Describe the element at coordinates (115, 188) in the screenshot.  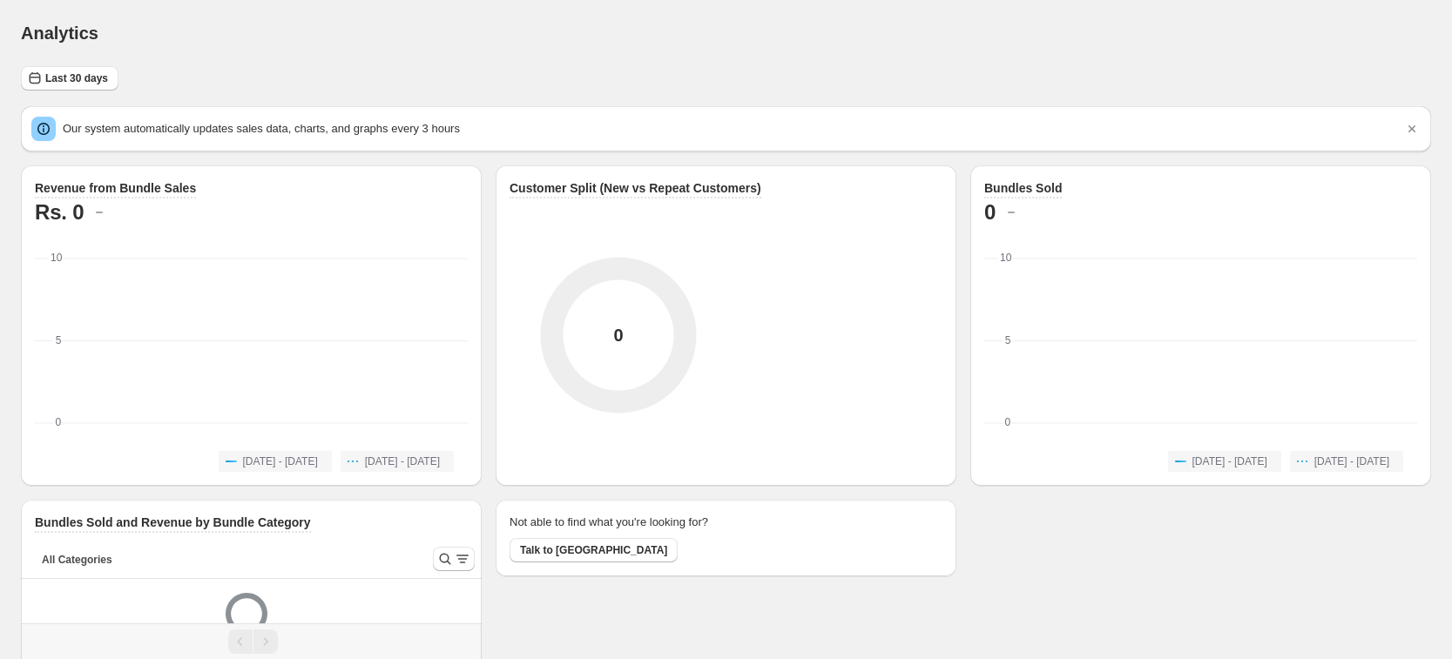
I see `h3: Revenue from Bundle Sales` at that location.